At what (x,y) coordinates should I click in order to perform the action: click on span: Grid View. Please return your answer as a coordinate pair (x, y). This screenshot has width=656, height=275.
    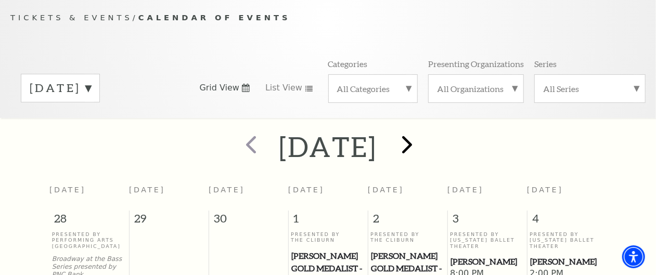
    Looking at the image, I should click on (219, 88).